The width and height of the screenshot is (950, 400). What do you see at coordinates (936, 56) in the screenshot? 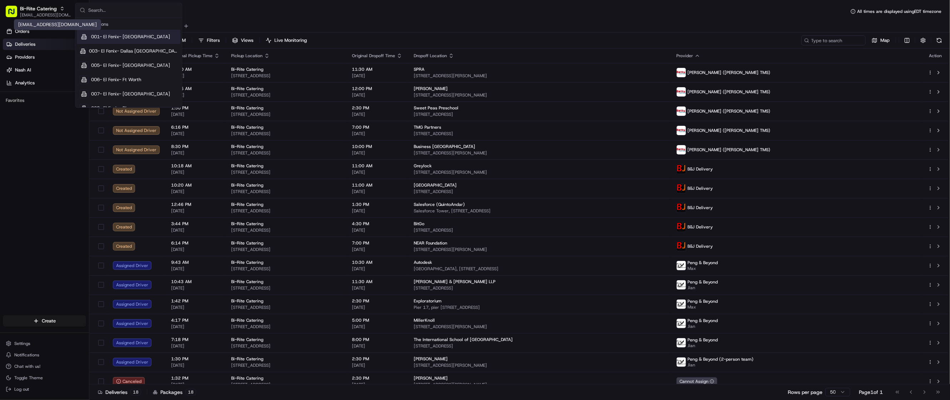
I see `div: Action` at bounding box center [936, 56].